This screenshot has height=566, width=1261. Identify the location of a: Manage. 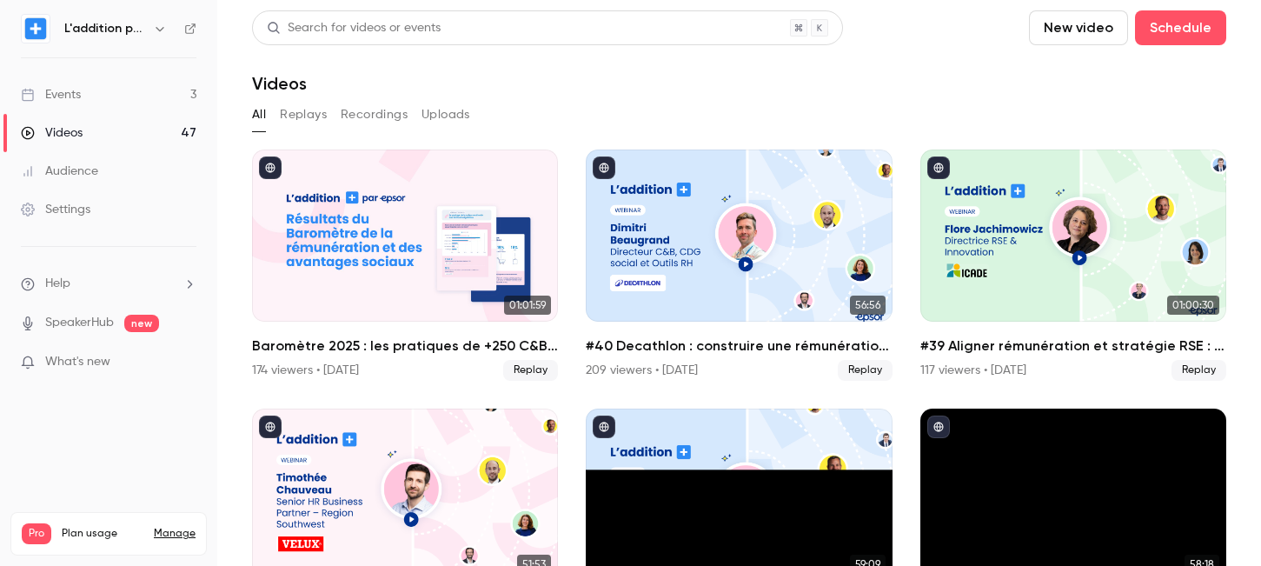
(175, 534).